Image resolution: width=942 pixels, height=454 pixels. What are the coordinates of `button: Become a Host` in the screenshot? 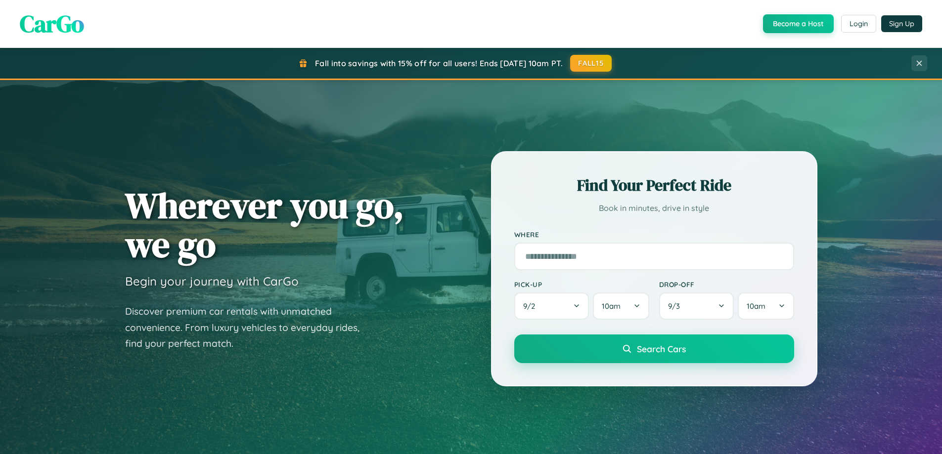 It's located at (798, 24).